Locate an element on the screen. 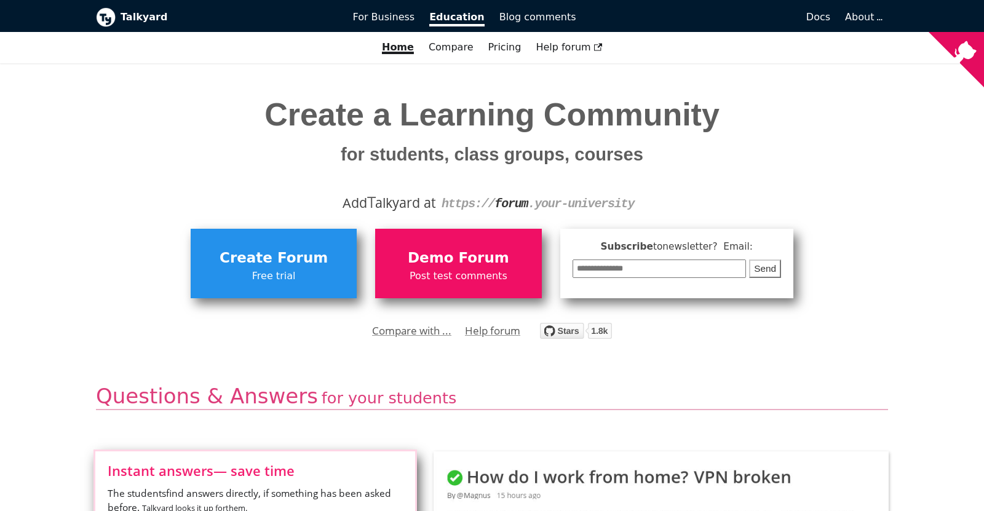 This screenshot has height=511, width=984. img: talkyard.svg is located at coordinates (576, 331).